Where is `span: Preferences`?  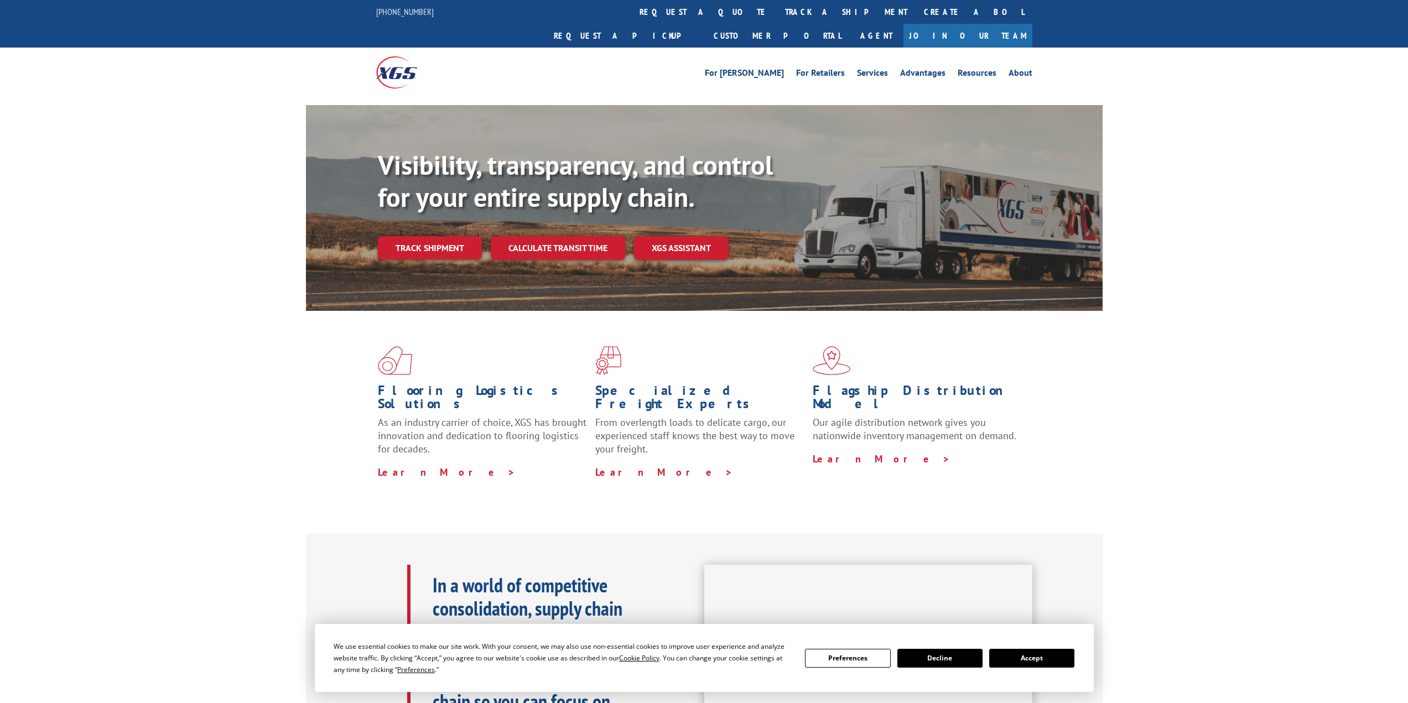
span: Preferences is located at coordinates (416, 669).